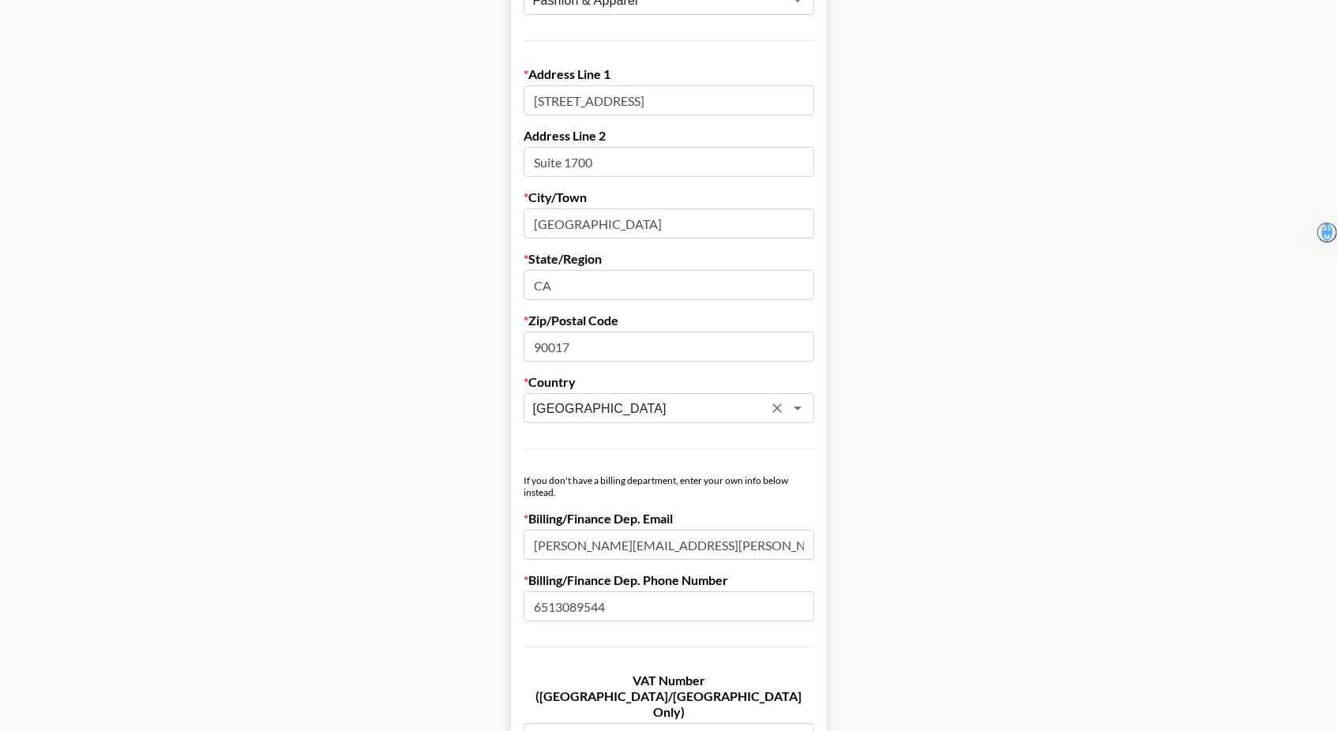 Image resolution: width=1337 pixels, height=731 pixels. Describe the element at coordinates (669, 259) in the screenshot. I see `label: State/Region` at that location.